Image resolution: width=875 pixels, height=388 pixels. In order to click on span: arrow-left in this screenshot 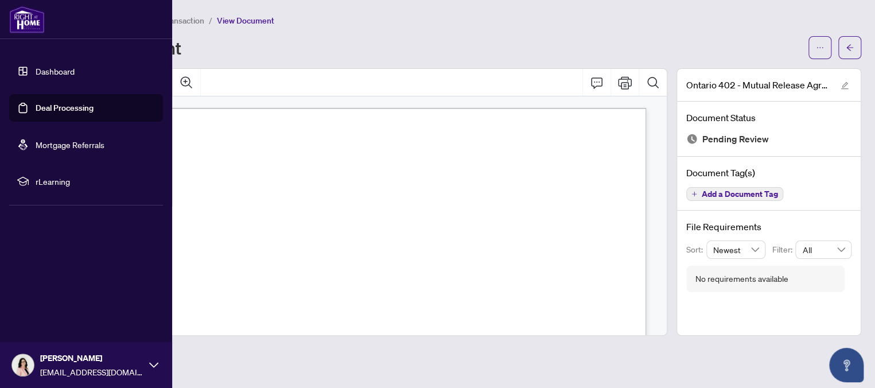, I will do `click(850, 48)`.